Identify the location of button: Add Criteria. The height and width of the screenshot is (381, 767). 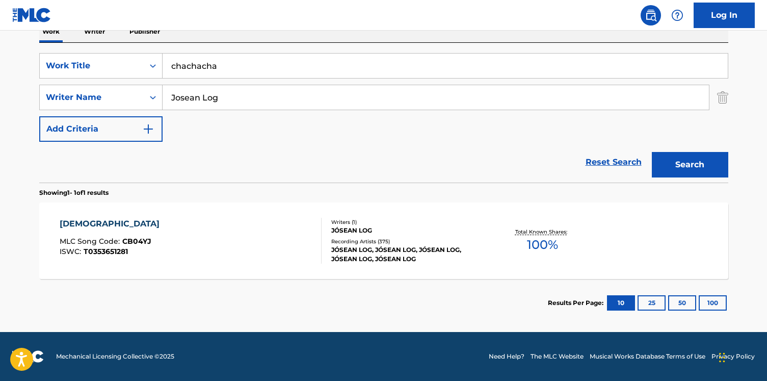
(101, 129).